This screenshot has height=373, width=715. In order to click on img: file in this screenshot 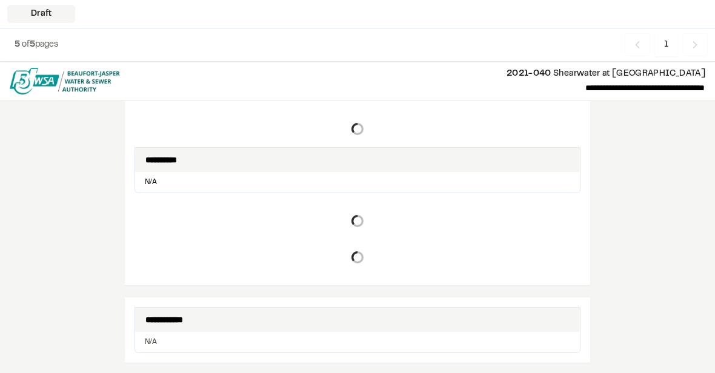, I will do `click(65, 81)`.